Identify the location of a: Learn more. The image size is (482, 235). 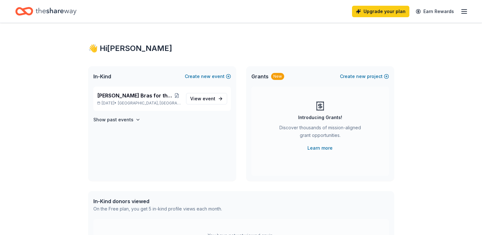
(320, 148).